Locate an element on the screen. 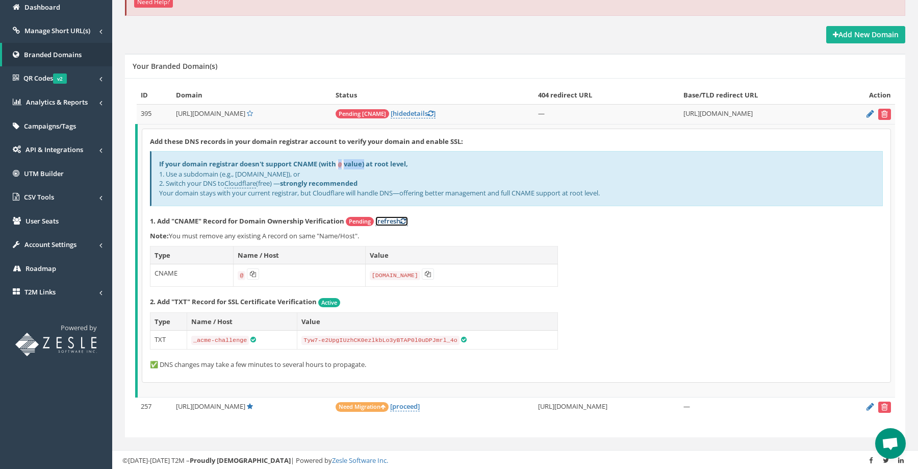 Image resolution: width=918 pixels, height=469 pixels. b: Note: is located at coordinates (159, 236).